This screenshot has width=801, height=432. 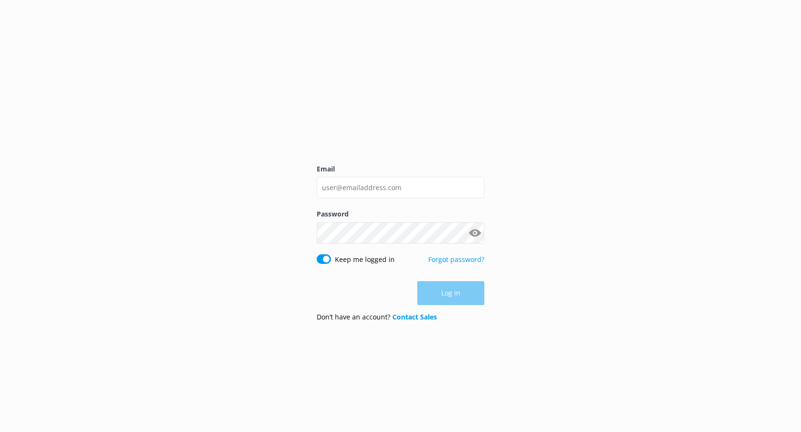 I want to click on a: Forgot password?, so click(x=456, y=259).